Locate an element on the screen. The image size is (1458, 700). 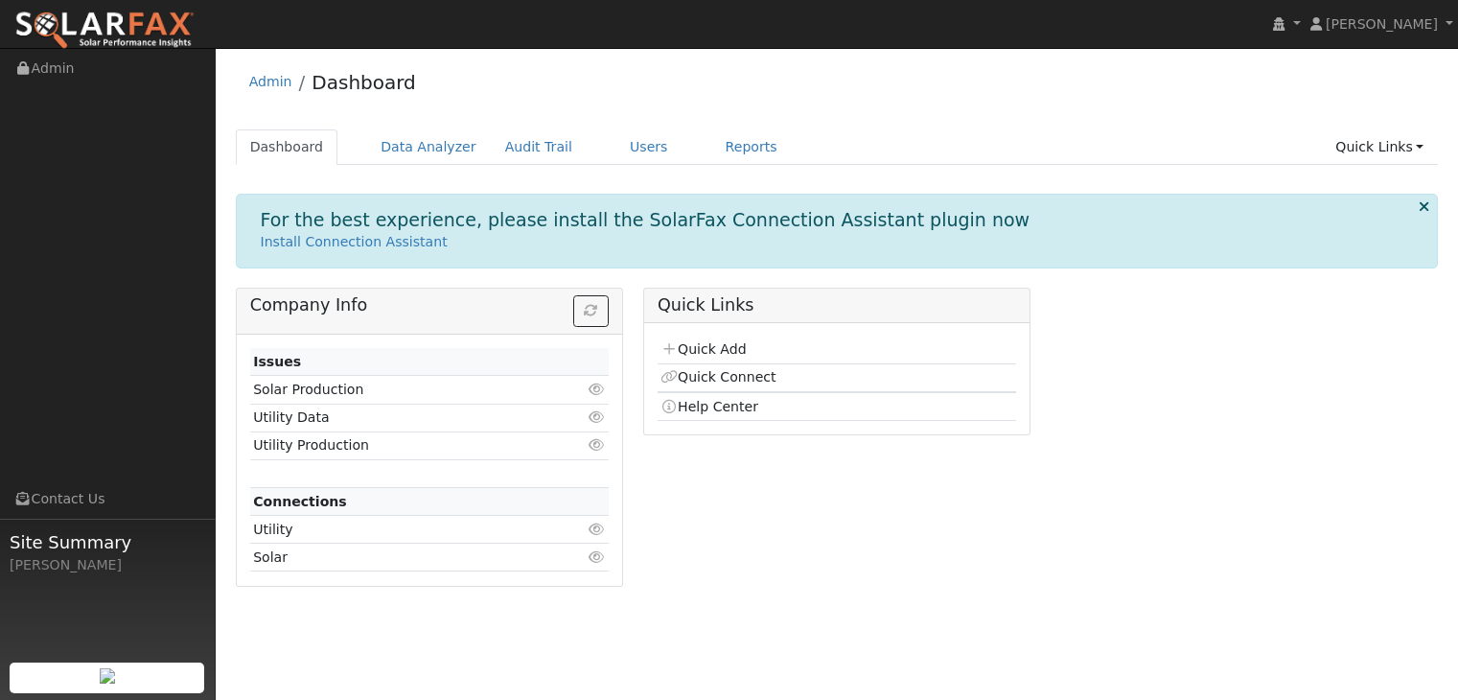
a: Data Analyzer is located at coordinates (428, 147).